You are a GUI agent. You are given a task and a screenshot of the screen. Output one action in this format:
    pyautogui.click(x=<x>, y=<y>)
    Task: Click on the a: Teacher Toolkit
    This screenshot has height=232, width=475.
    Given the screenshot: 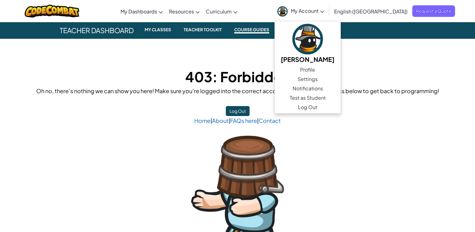 What is the action you would take?
    pyautogui.click(x=203, y=30)
    